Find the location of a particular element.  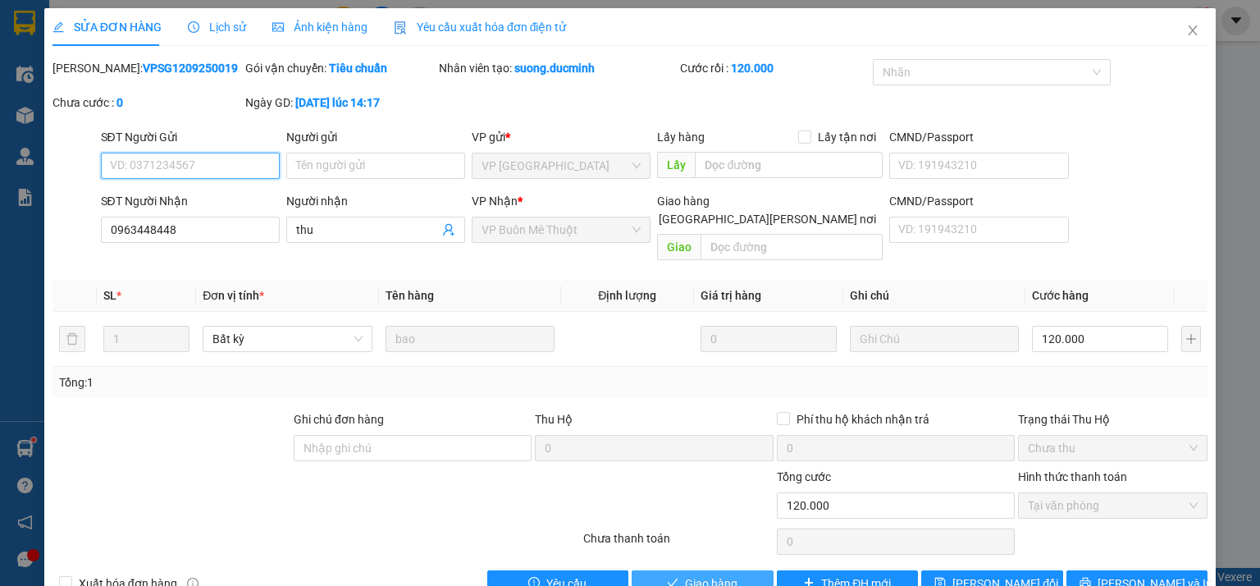

div: Người nhận is located at coordinates (376, 201).